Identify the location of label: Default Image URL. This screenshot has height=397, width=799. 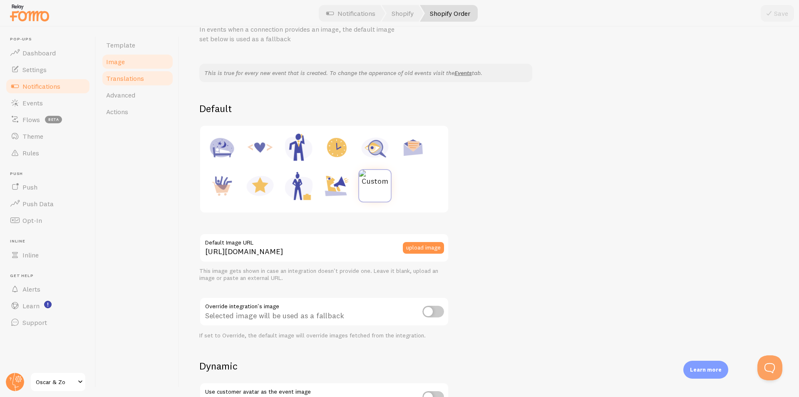
(324, 240).